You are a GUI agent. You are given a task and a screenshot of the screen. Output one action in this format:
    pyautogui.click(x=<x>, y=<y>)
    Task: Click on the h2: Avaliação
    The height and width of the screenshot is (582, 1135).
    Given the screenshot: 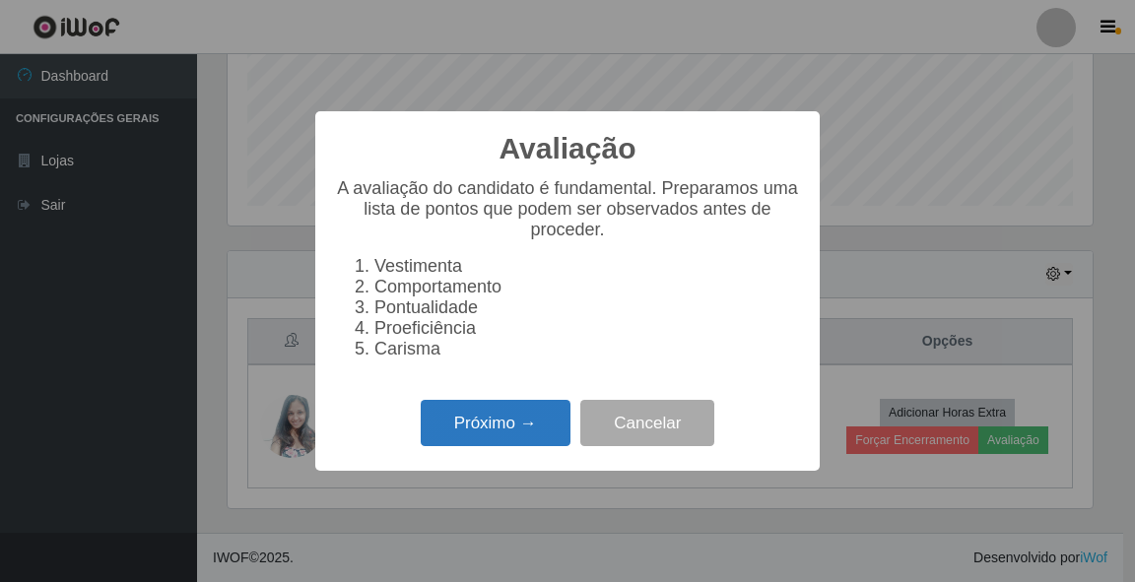 What is the action you would take?
    pyautogui.click(x=567, y=149)
    